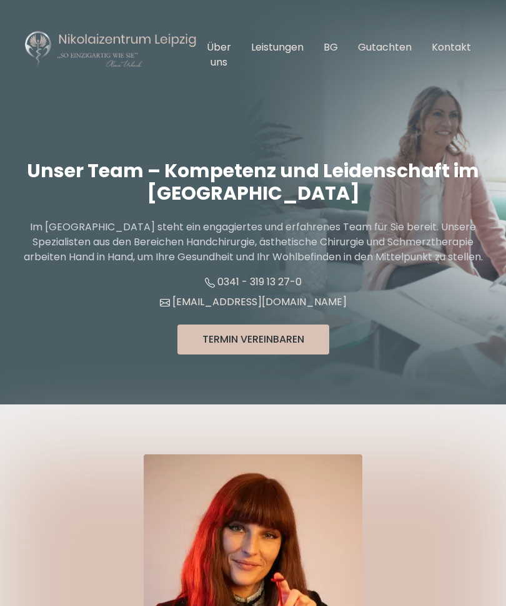  Describe the element at coordinates (253, 282) in the screenshot. I see `a: 0341 - 319 13 27-0` at that location.